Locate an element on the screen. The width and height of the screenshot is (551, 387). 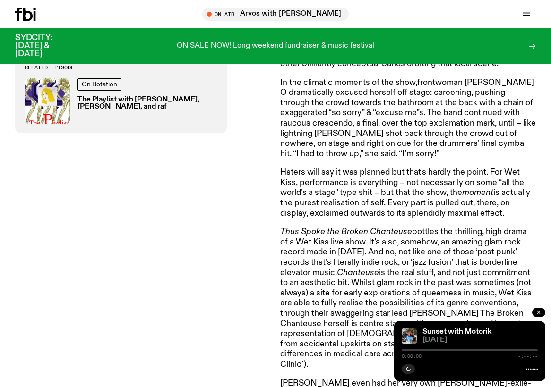
h3: Related Episode is located at coordinates (121, 68).